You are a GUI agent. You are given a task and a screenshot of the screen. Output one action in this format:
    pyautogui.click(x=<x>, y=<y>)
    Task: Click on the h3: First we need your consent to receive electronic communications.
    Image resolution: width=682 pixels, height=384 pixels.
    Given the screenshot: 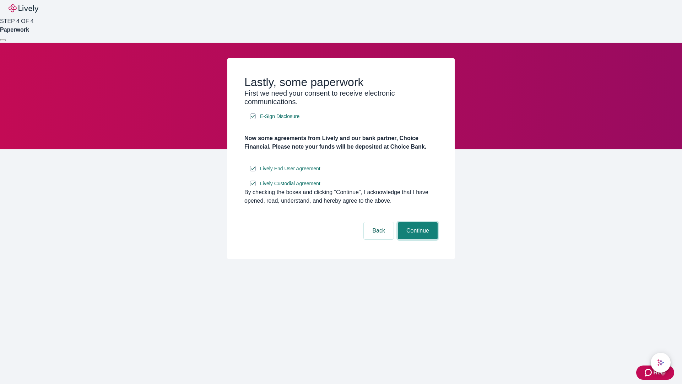 What is the action you would take?
    pyautogui.click(x=341, y=97)
    